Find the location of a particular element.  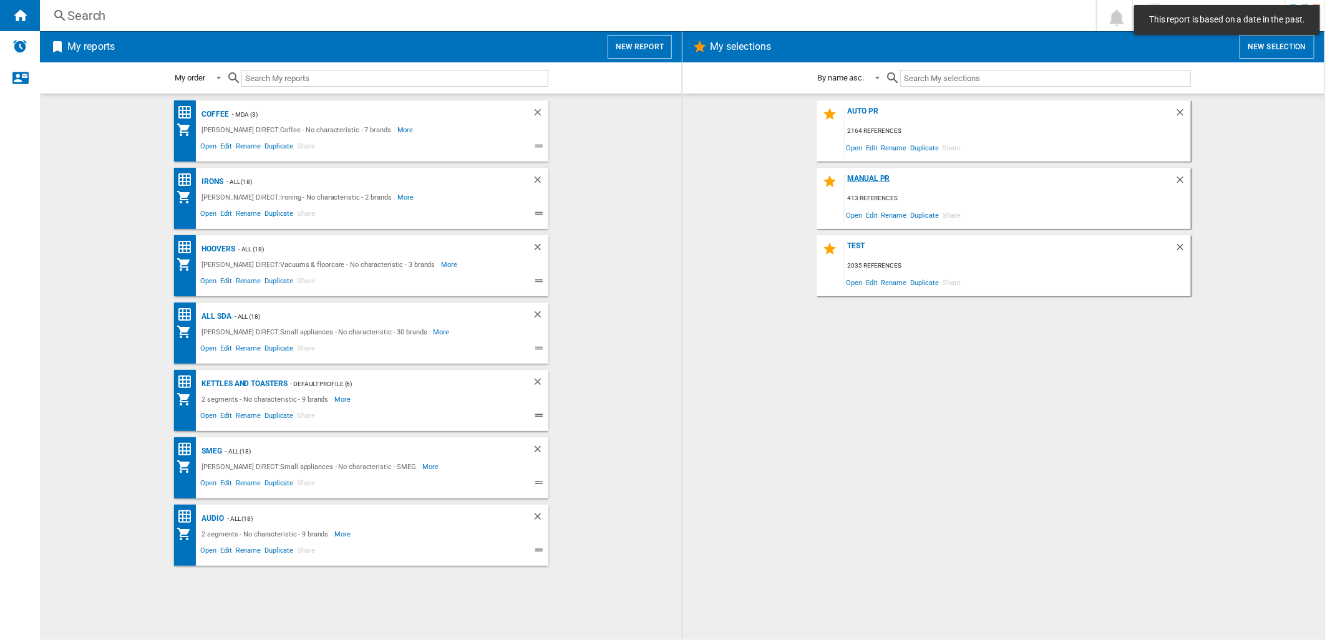

div: All SDA is located at coordinates (215, 316).